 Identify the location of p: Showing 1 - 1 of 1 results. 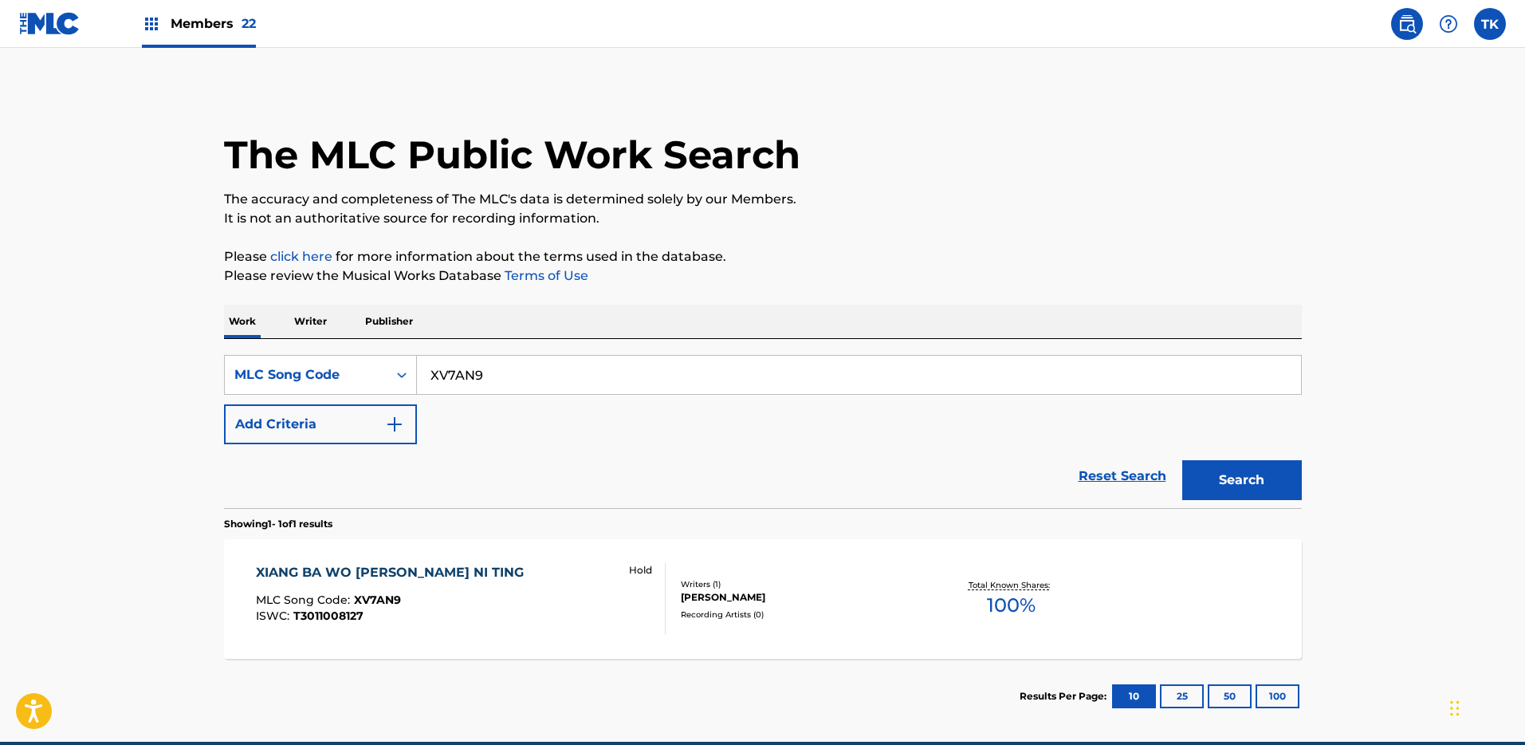
(278, 524).